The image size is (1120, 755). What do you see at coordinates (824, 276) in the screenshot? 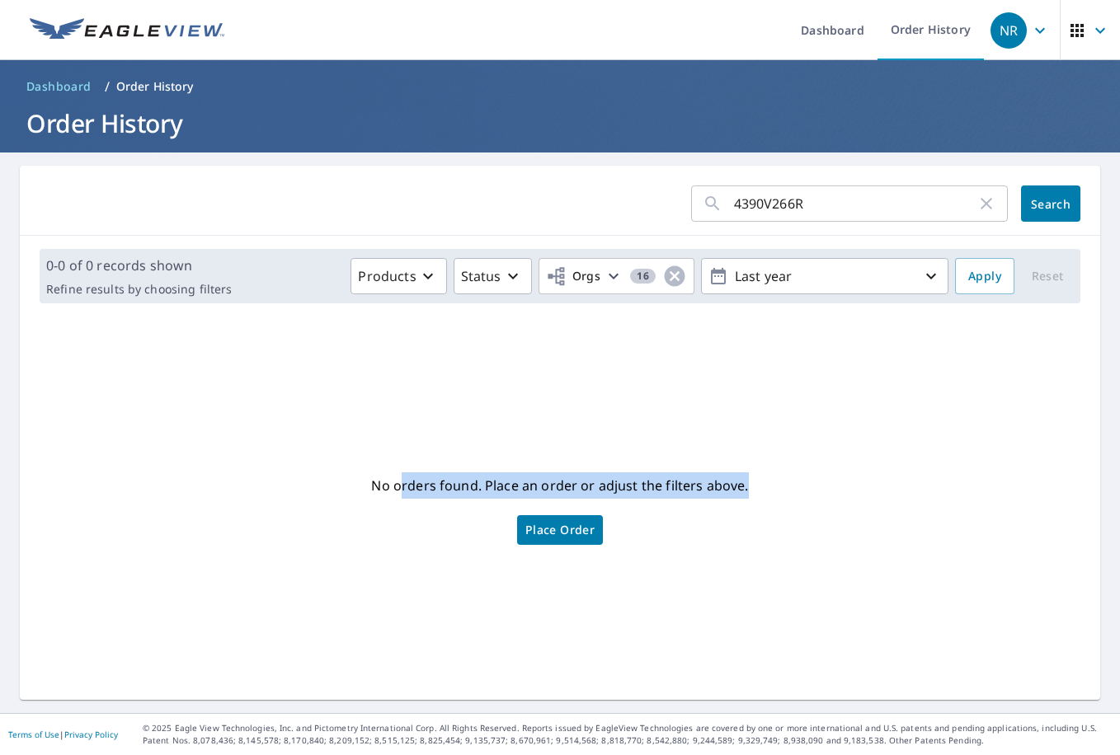
I see `p: Last year` at bounding box center [824, 276].